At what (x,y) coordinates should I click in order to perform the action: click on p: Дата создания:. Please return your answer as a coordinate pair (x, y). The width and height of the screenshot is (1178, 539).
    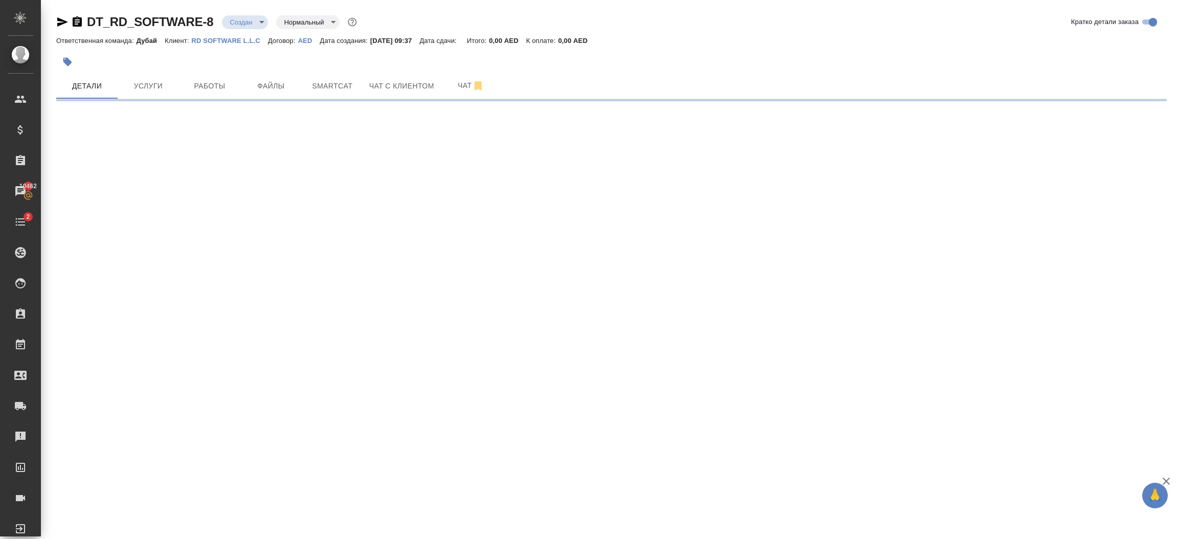
    Looking at the image, I should click on (345, 40).